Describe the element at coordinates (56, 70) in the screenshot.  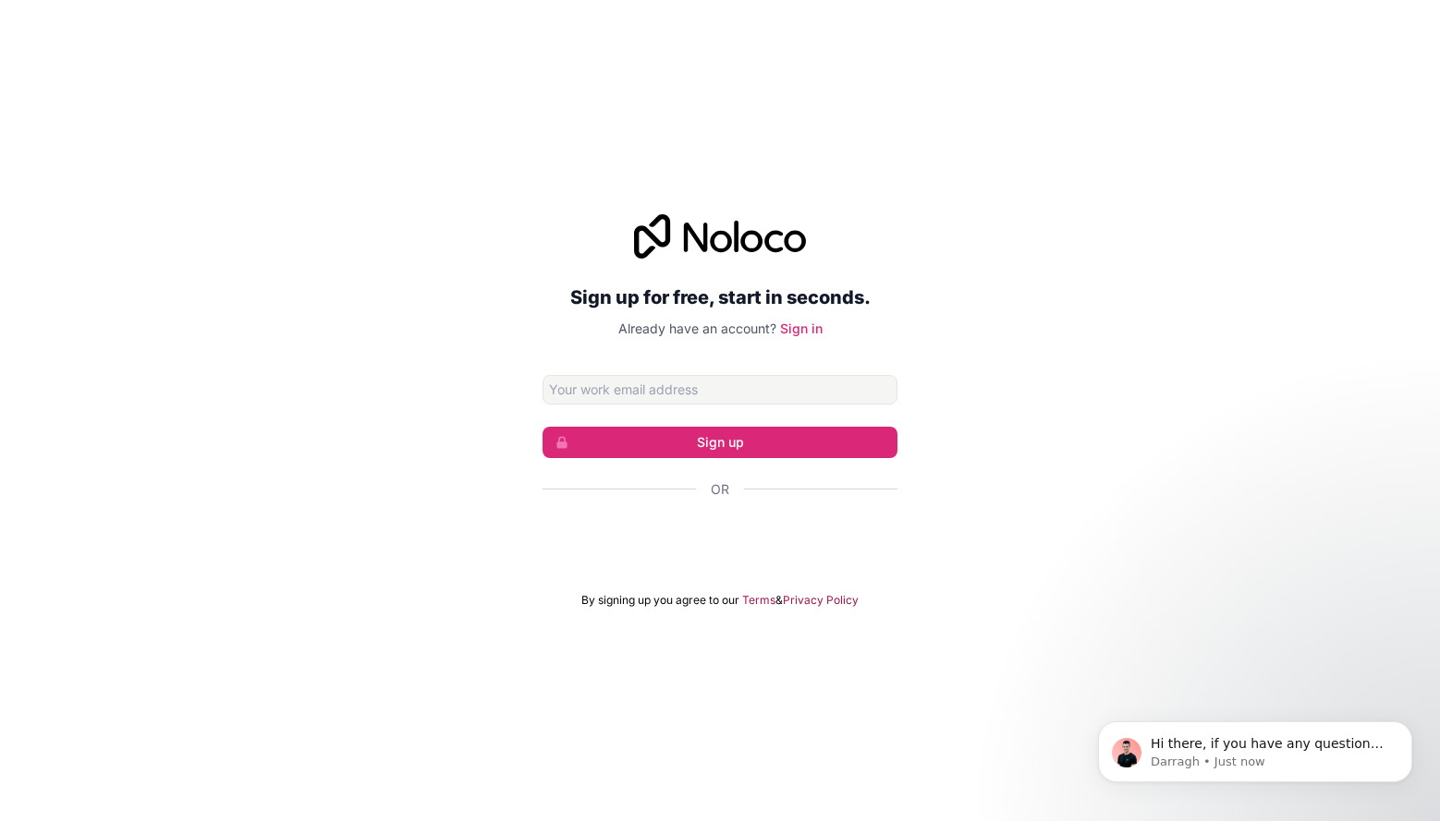
I see `img: Profile image for Darragh` at that location.